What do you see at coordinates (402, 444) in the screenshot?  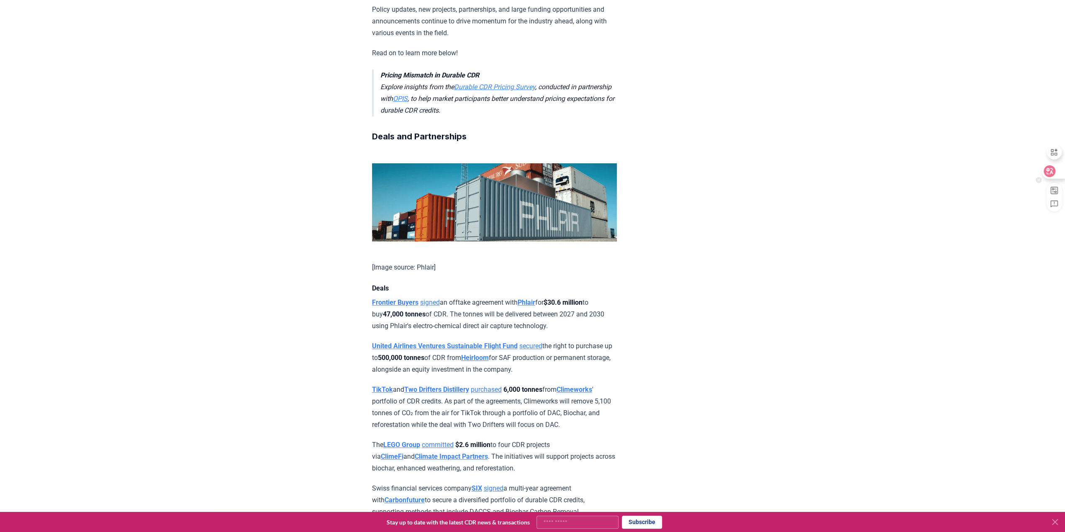 I see `strong: LEGO Group` at bounding box center [402, 444].